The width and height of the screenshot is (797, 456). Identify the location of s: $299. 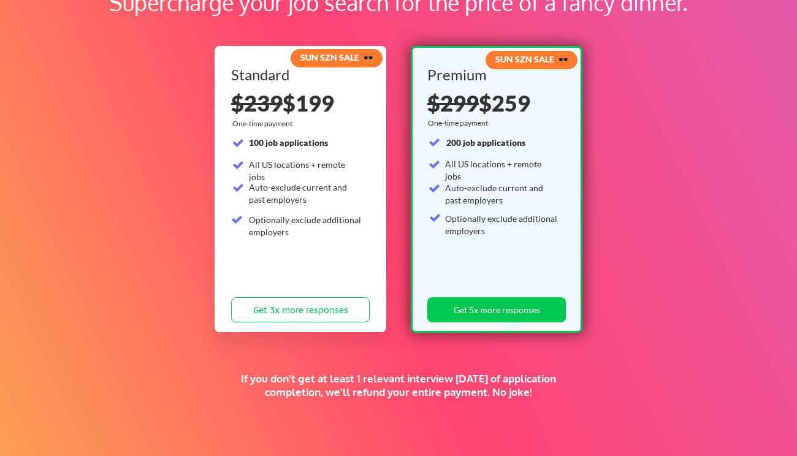
(453, 103).